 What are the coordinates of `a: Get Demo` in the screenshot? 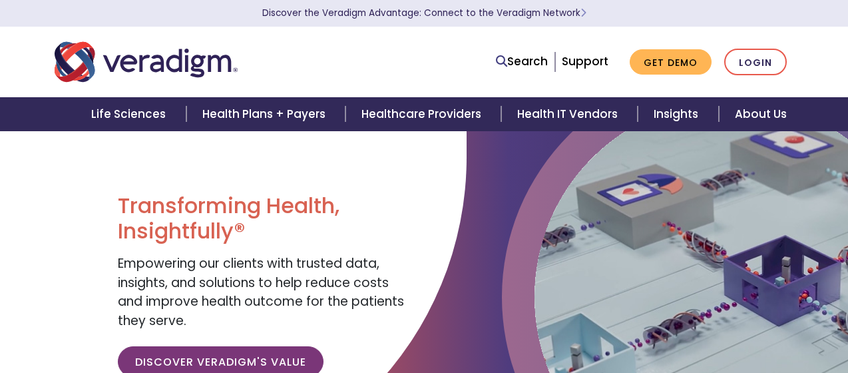 It's located at (670, 62).